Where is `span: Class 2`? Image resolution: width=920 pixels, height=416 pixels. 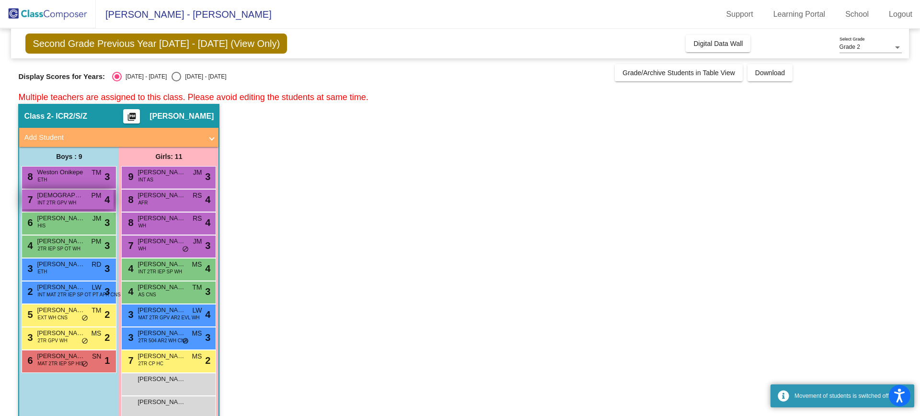
span: Class 2 is located at coordinates (37, 116).